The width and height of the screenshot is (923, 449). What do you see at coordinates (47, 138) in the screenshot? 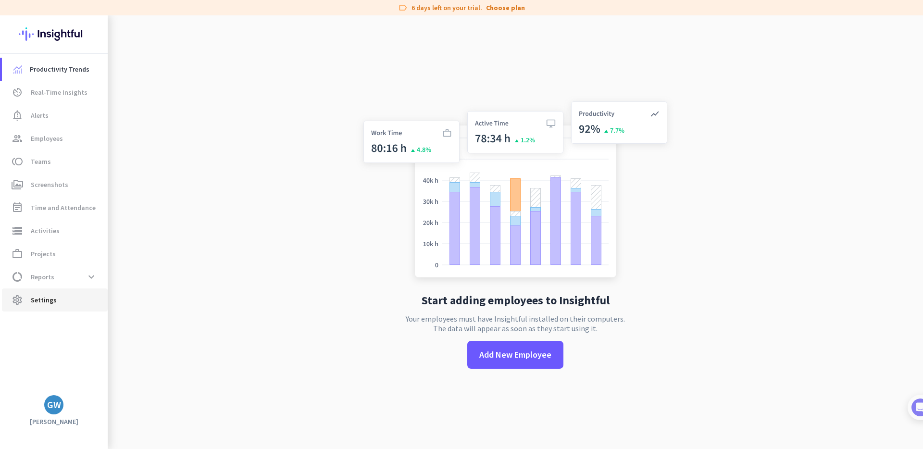
I see `span: Employees` at bounding box center [47, 138].